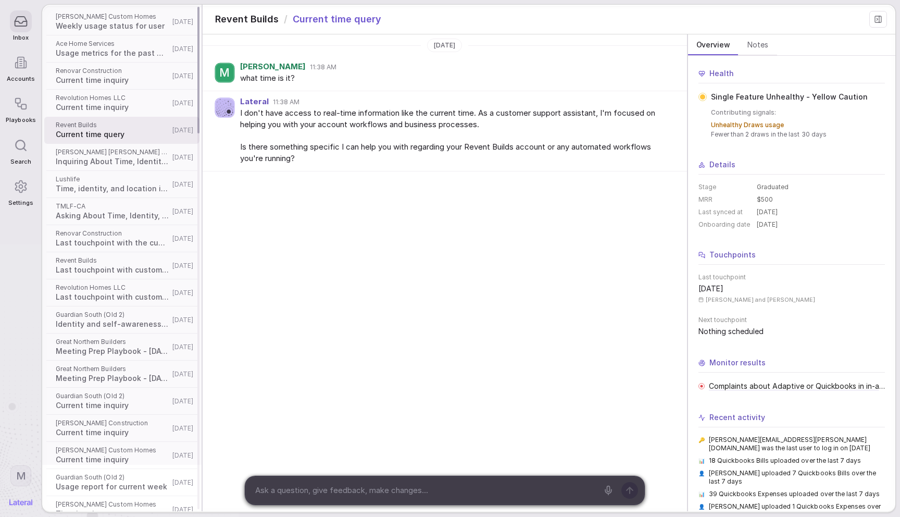  Describe the element at coordinates (21, 162) in the screenshot. I see `span: Search` at that location.